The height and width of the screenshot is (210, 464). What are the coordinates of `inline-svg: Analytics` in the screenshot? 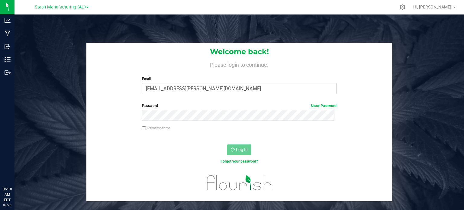 It's located at (8, 21).